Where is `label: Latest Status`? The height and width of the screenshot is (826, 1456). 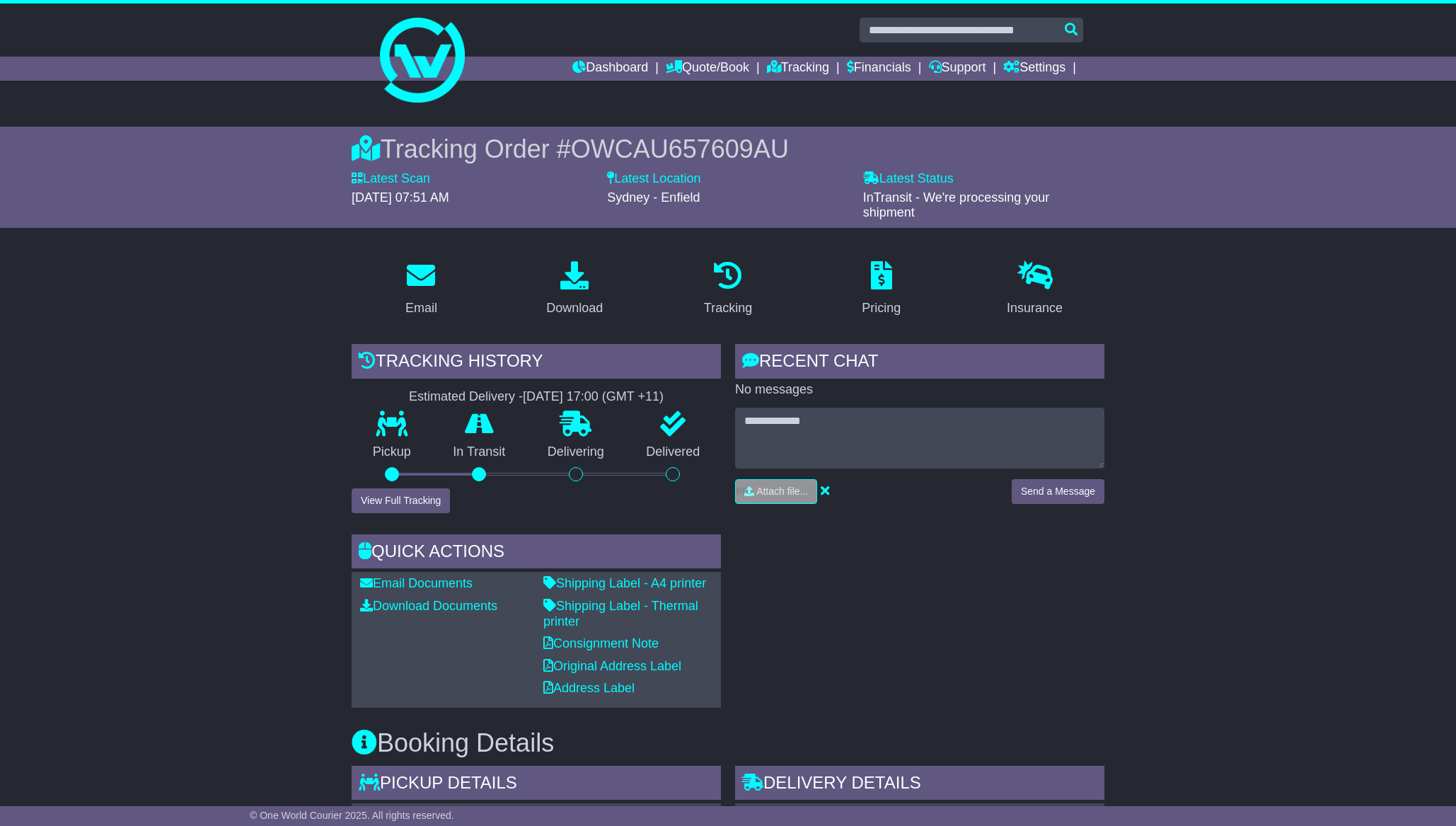 label: Latest Status is located at coordinates (908, 179).